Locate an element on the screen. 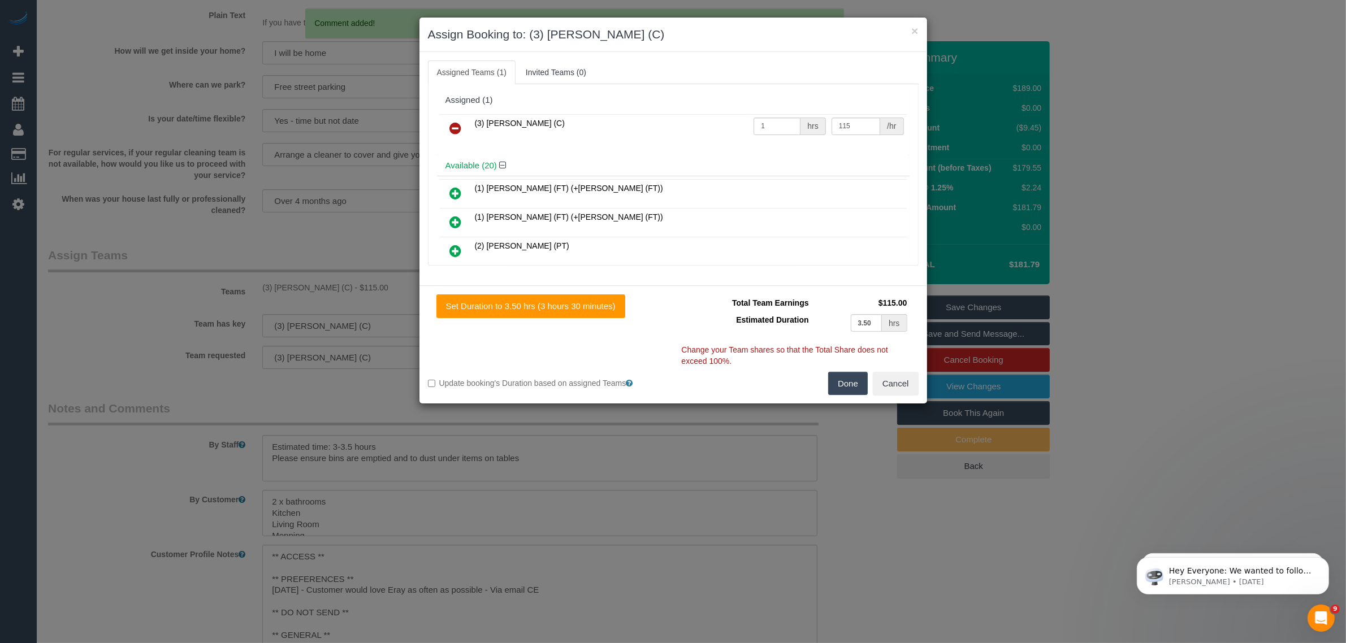 Image resolution: width=1346 pixels, height=643 pixels. img: Profile image for Ellie is located at coordinates (34, 43).